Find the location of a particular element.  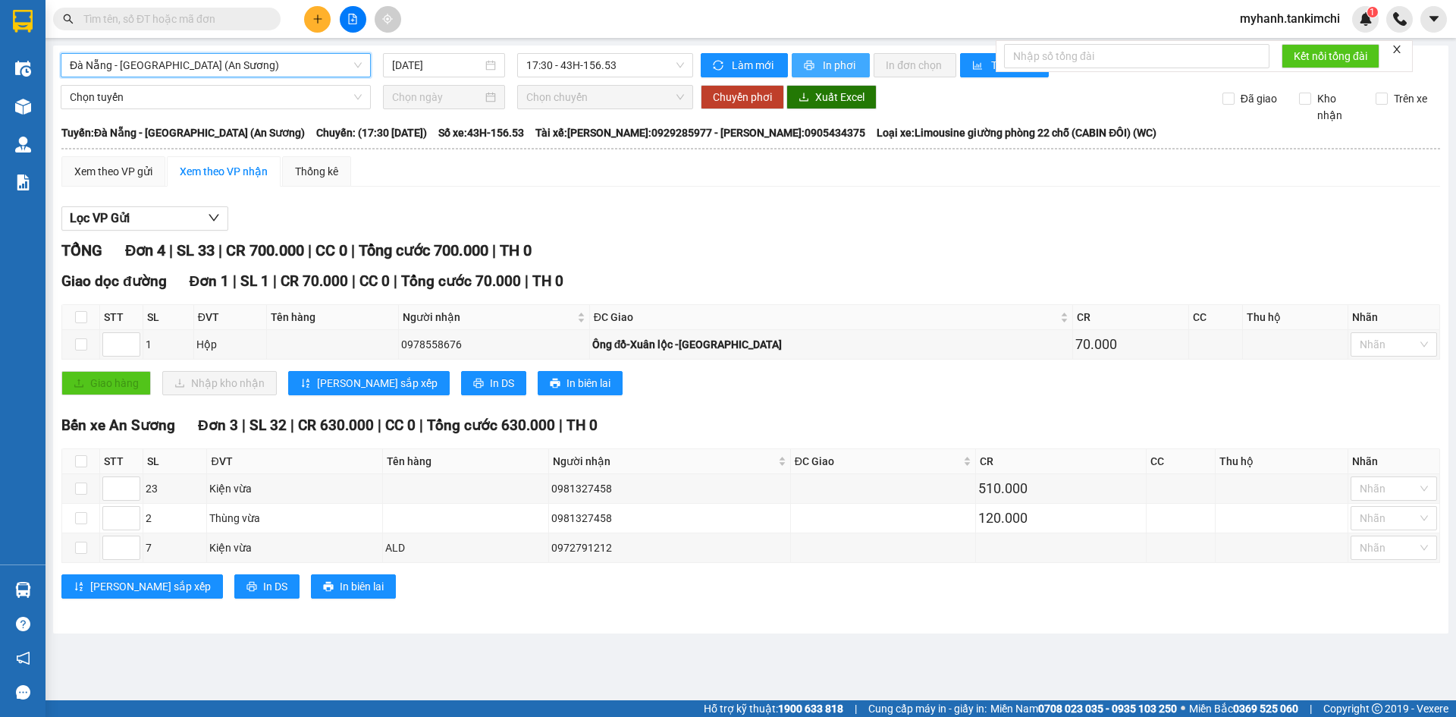

span: In DS is located at coordinates (502, 383).